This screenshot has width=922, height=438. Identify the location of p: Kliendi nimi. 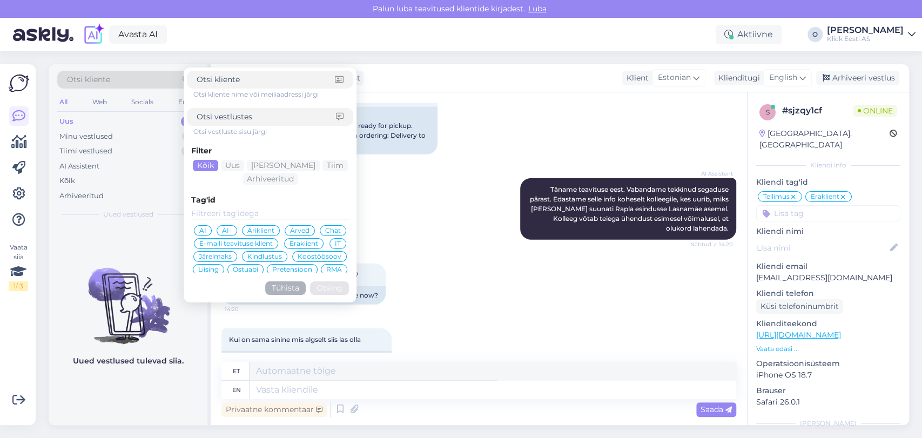
(828, 231).